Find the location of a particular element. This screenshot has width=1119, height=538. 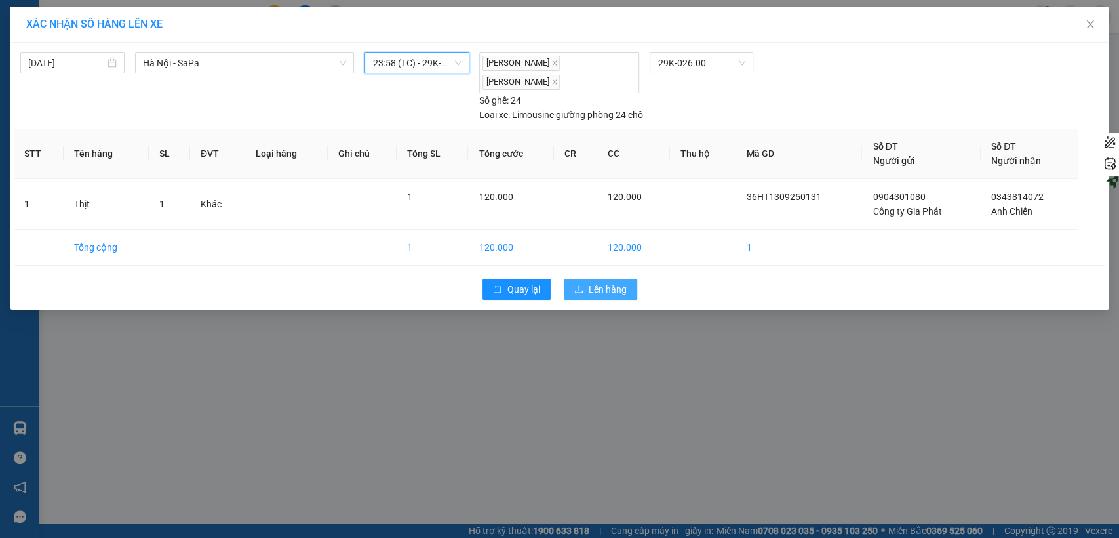

span: 0904301080 is located at coordinates (899, 197).